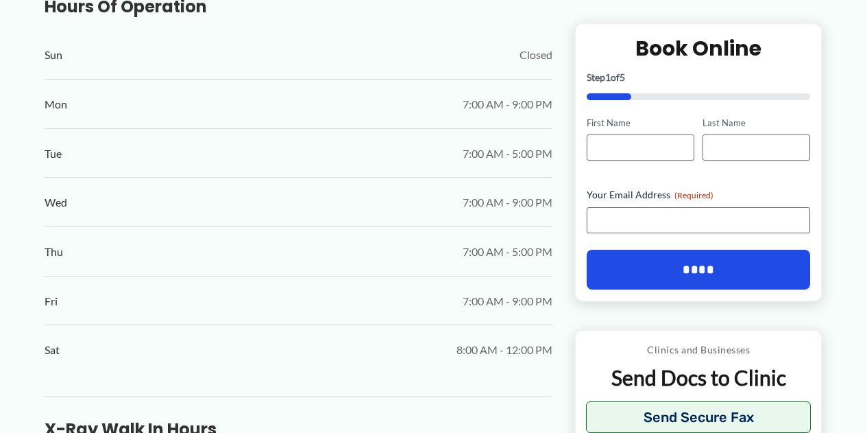  What do you see at coordinates (699, 377) in the screenshot?
I see `p: Send Docs to Clinic` at bounding box center [699, 377].